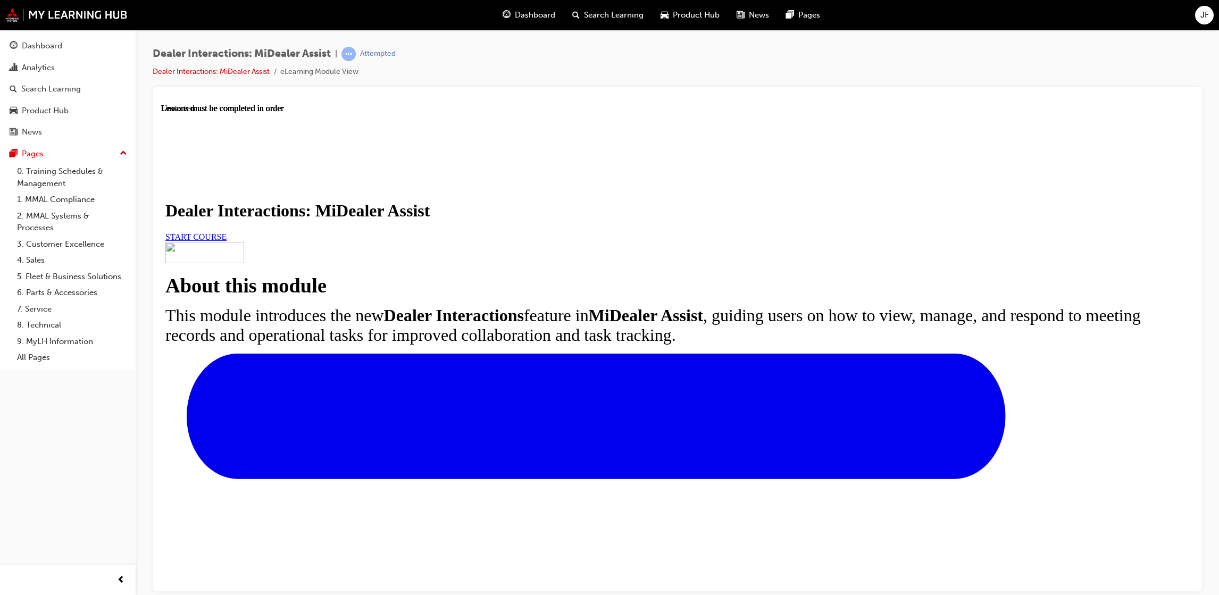  What do you see at coordinates (242, 54) in the screenshot?
I see `span: Dealer Interactions: MiDealer Assist` at bounding box center [242, 54].